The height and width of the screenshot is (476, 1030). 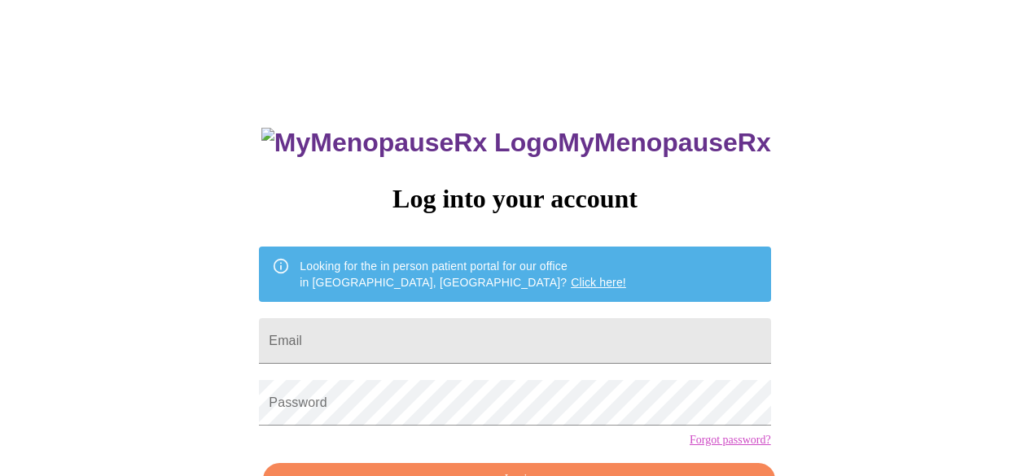 I want to click on h3: MyMenopauseRx, so click(x=516, y=142).